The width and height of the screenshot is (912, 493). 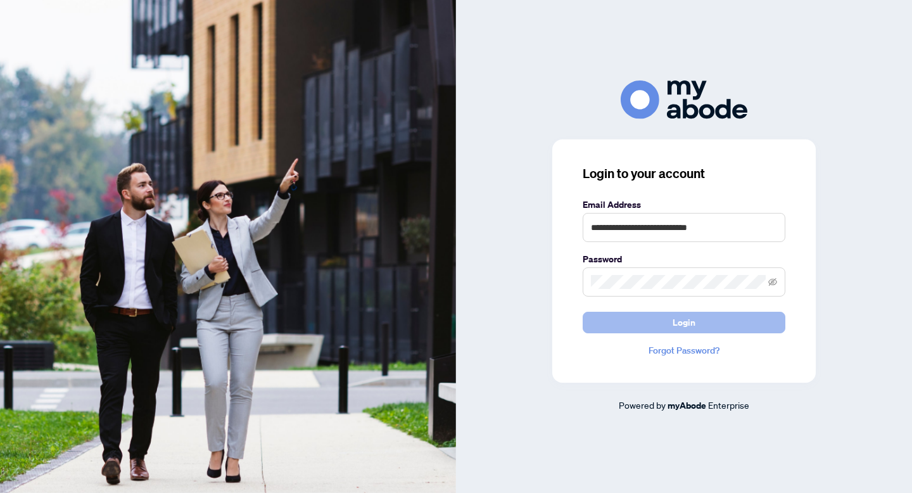 I want to click on img: ma-logo, so click(x=684, y=99).